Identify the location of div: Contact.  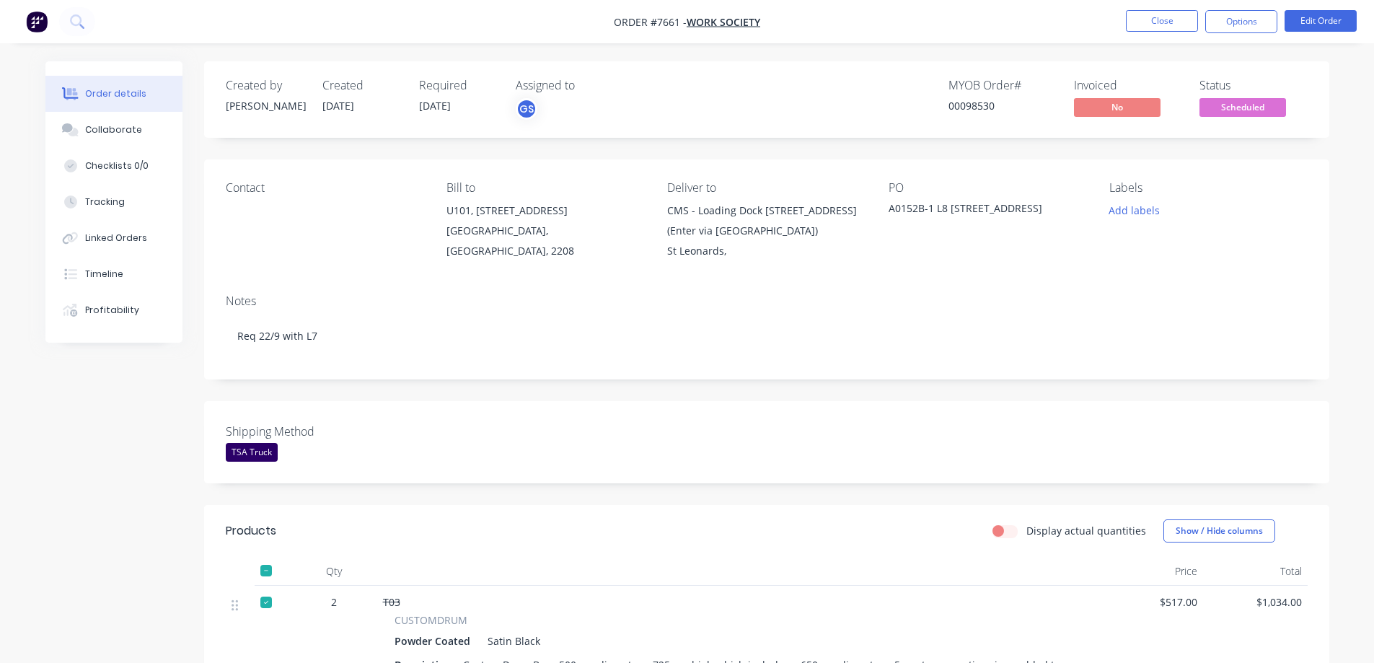
(324, 187).